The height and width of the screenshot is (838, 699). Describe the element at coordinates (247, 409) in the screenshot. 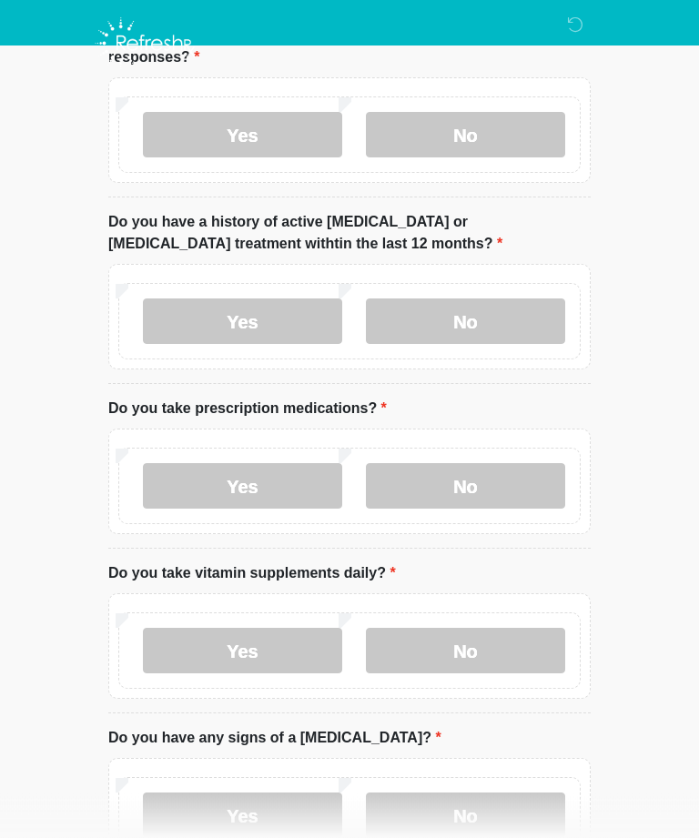

I see `label: Do you take prescription medications?` at that location.